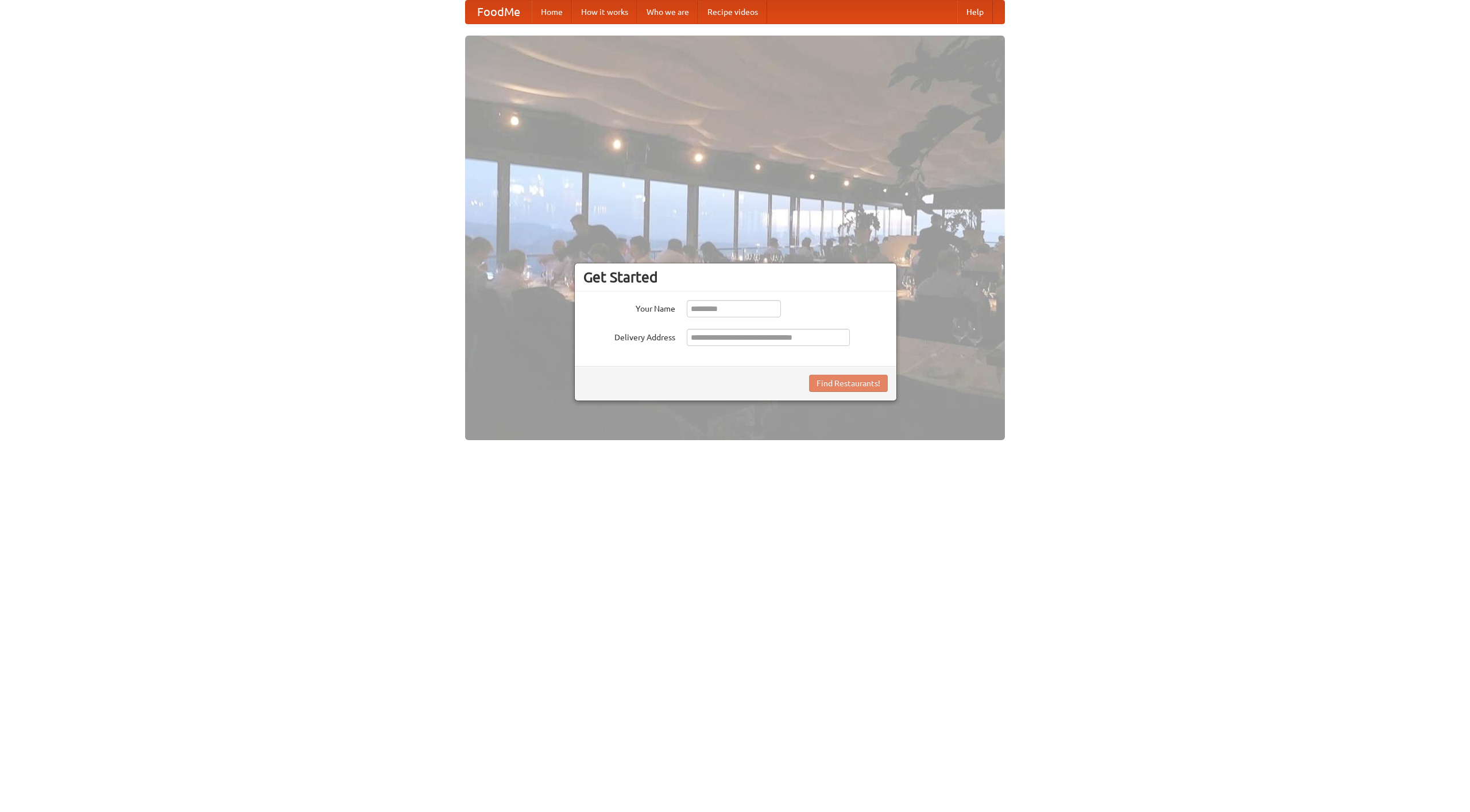 The image size is (1470, 812). What do you see at coordinates (736, 277) in the screenshot?
I see `h3: Get Started` at bounding box center [736, 277].